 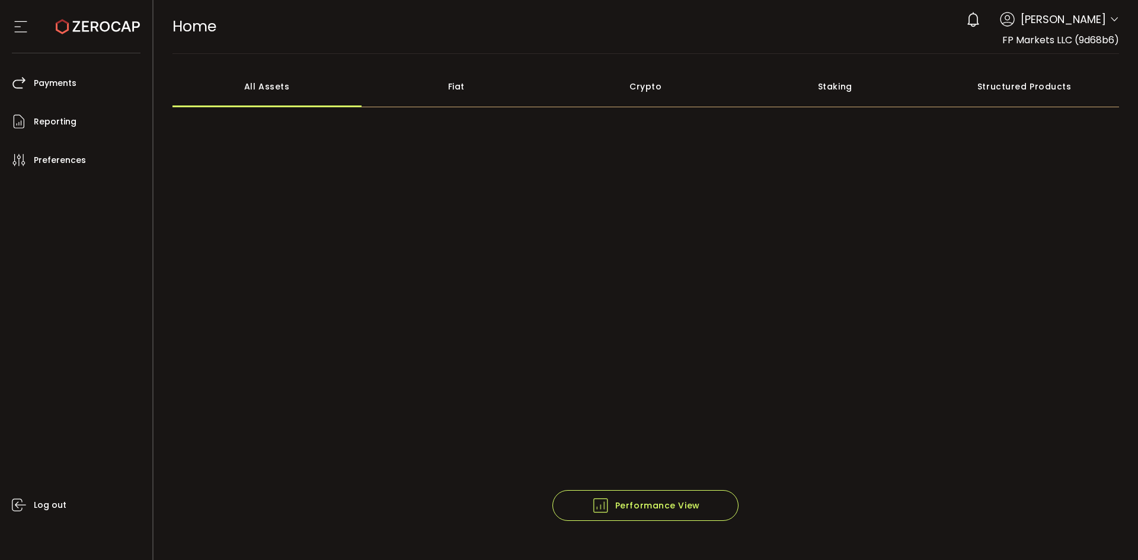 What do you see at coordinates (1061, 40) in the screenshot?
I see `span: FP Markets LLC (9d68b6)` at bounding box center [1061, 40].